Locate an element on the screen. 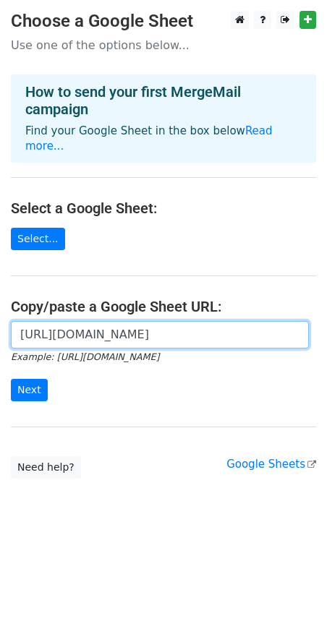 This screenshot has height=642, width=327. a: Select... is located at coordinates (38, 238).